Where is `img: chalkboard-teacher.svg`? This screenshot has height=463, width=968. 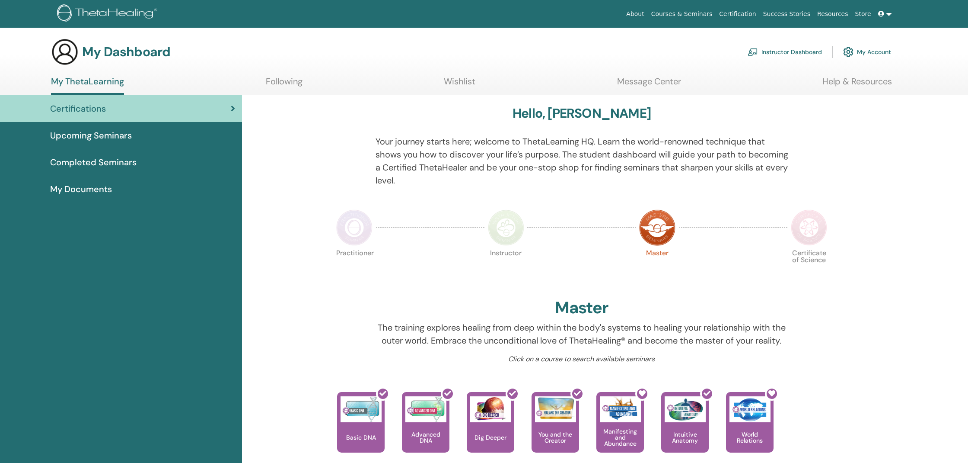 img: chalkboard-teacher.svg is located at coordinates (753, 52).